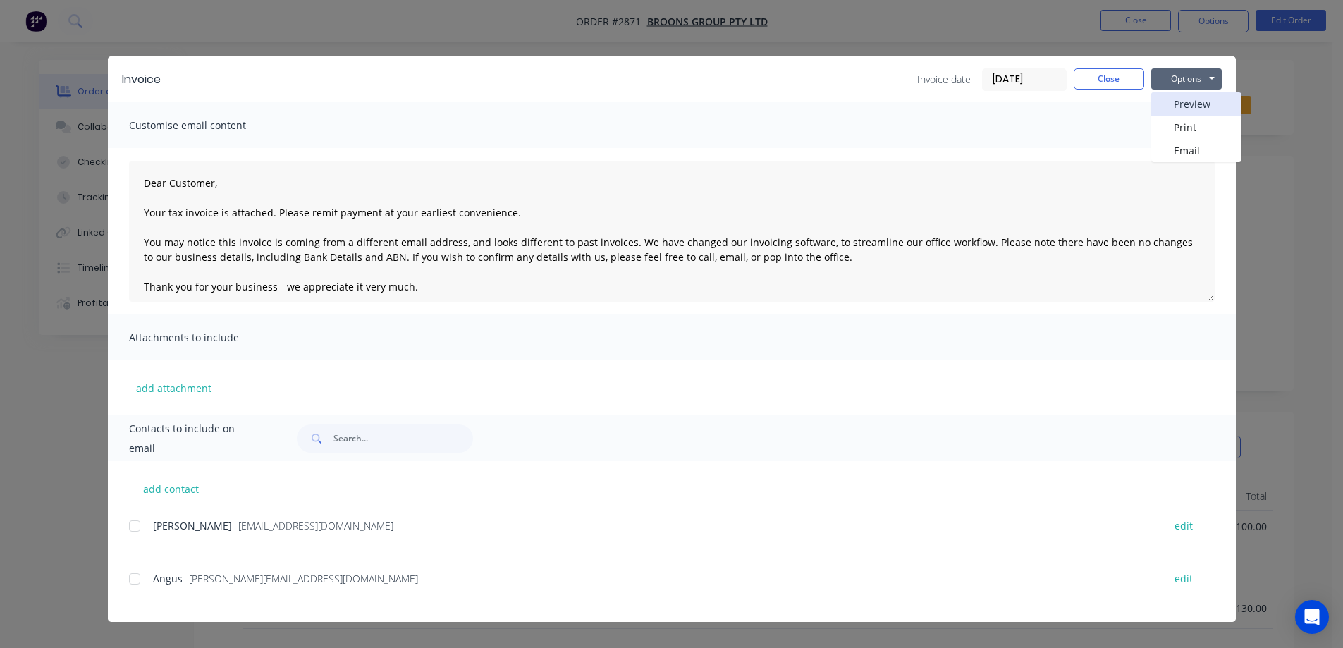 The height and width of the screenshot is (648, 1343). Describe the element at coordinates (672, 231) in the screenshot. I see `textarea: Dear Customer, Your tax invoice is attached. Please remit payment at your earliest convenience. Y...` at that location.